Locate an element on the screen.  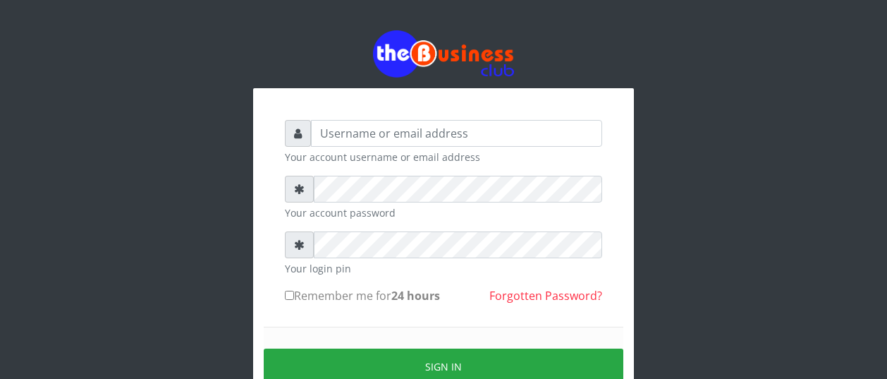
a: Forgotten Password? is located at coordinates (546, 295).